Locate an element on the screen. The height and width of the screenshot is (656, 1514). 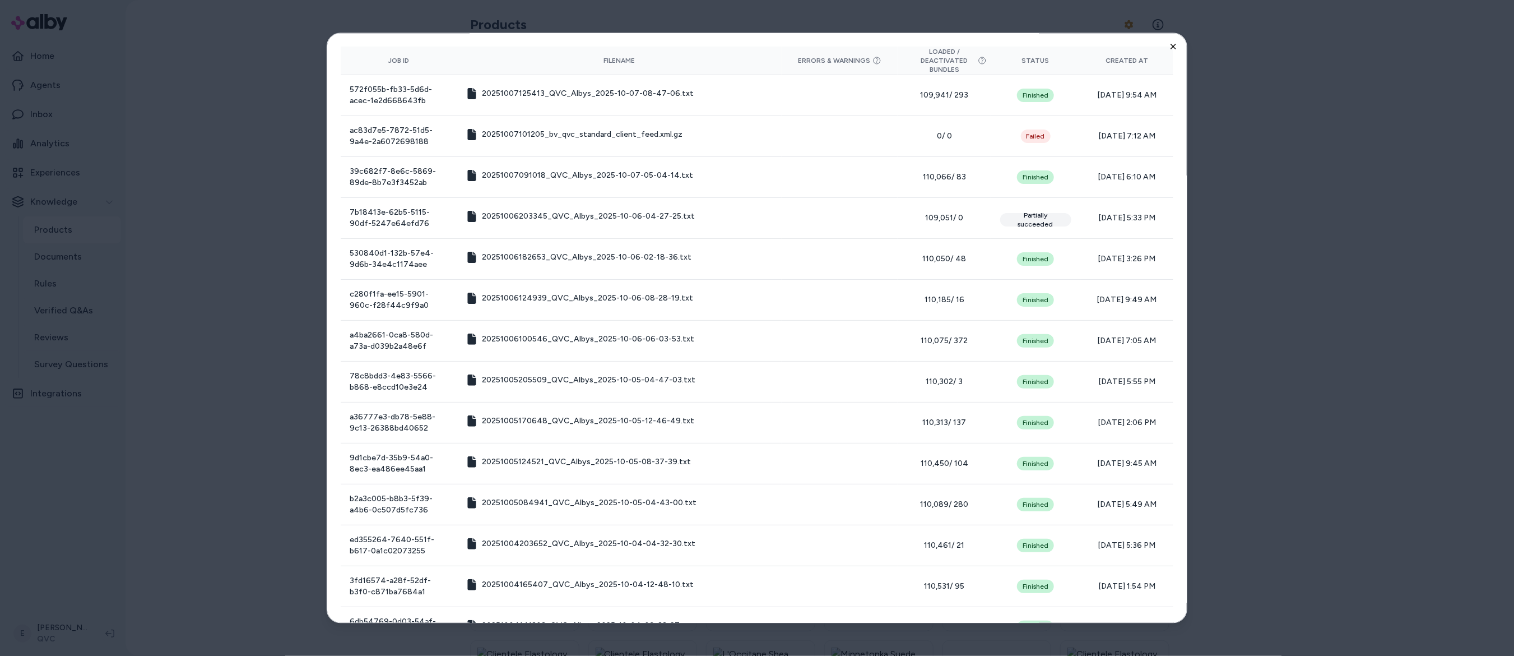
span: 110,050 / 48 is located at coordinates (944, 259).